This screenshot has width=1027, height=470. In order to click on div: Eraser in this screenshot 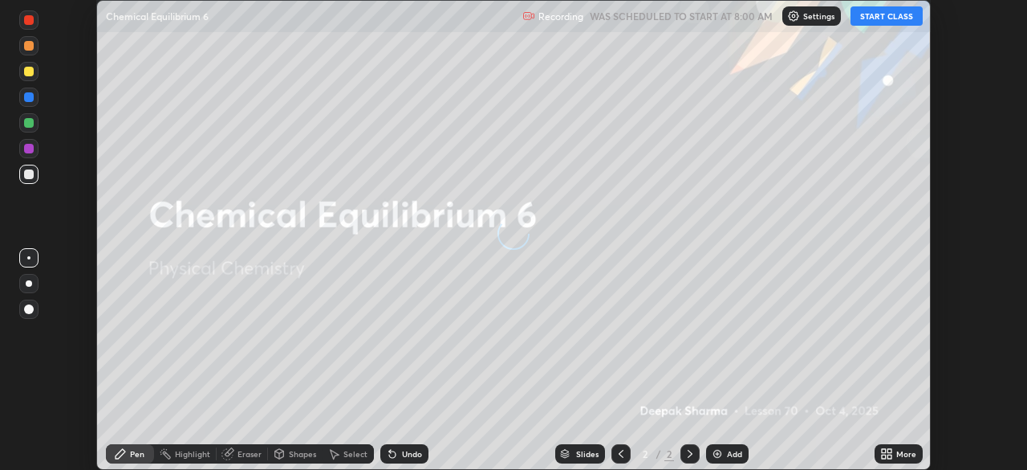, I will do `click(250, 454)`.